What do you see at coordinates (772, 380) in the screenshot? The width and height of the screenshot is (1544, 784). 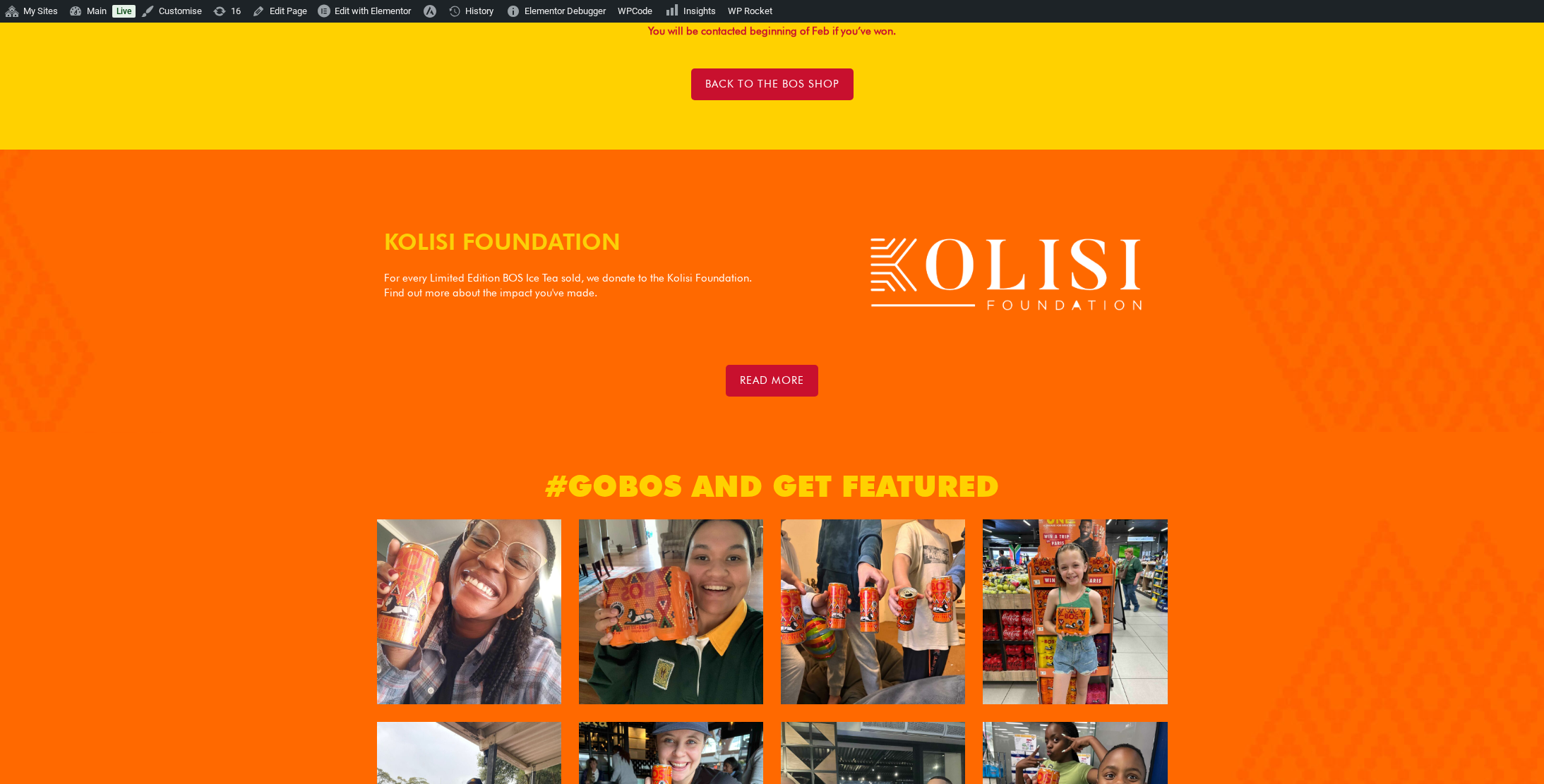 I see `span: read more` at bounding box center [772, 380].